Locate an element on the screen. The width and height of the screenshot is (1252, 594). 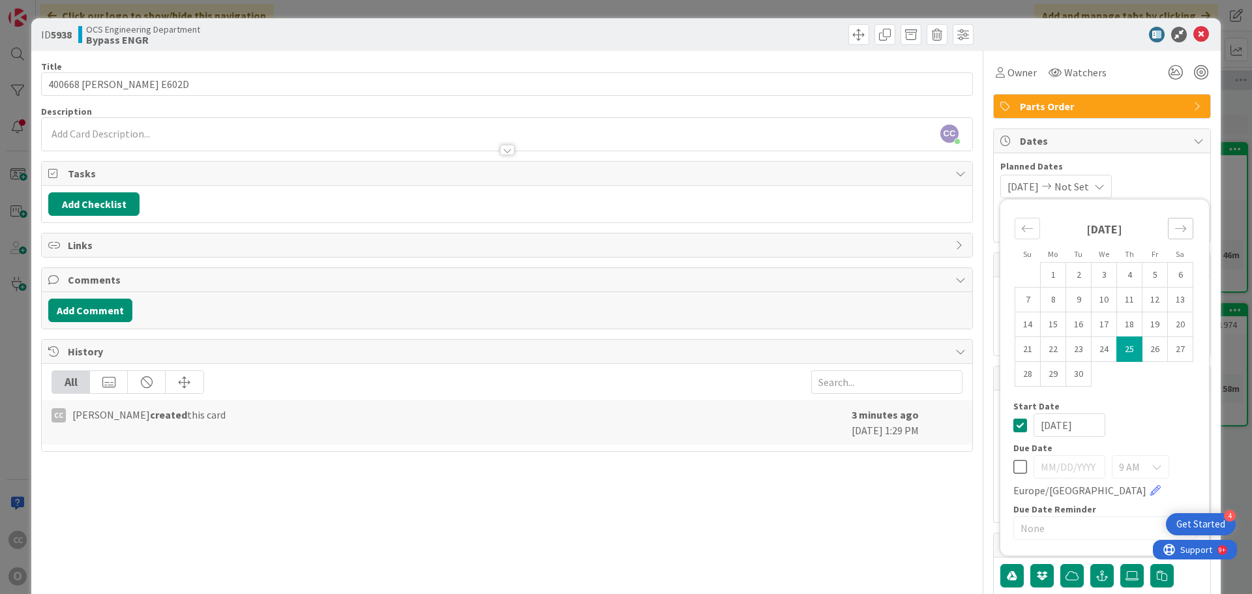
div: Open Get Started checklist, remaining modules: 4 is located at coordinates (1201, 524).